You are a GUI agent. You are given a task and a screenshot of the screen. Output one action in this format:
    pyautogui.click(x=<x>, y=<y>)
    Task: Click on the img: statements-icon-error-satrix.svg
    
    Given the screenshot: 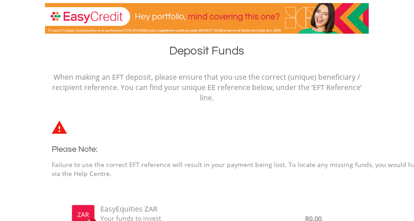 What is the action you would take?
    pyautogui.click(x=59, y=127)
    